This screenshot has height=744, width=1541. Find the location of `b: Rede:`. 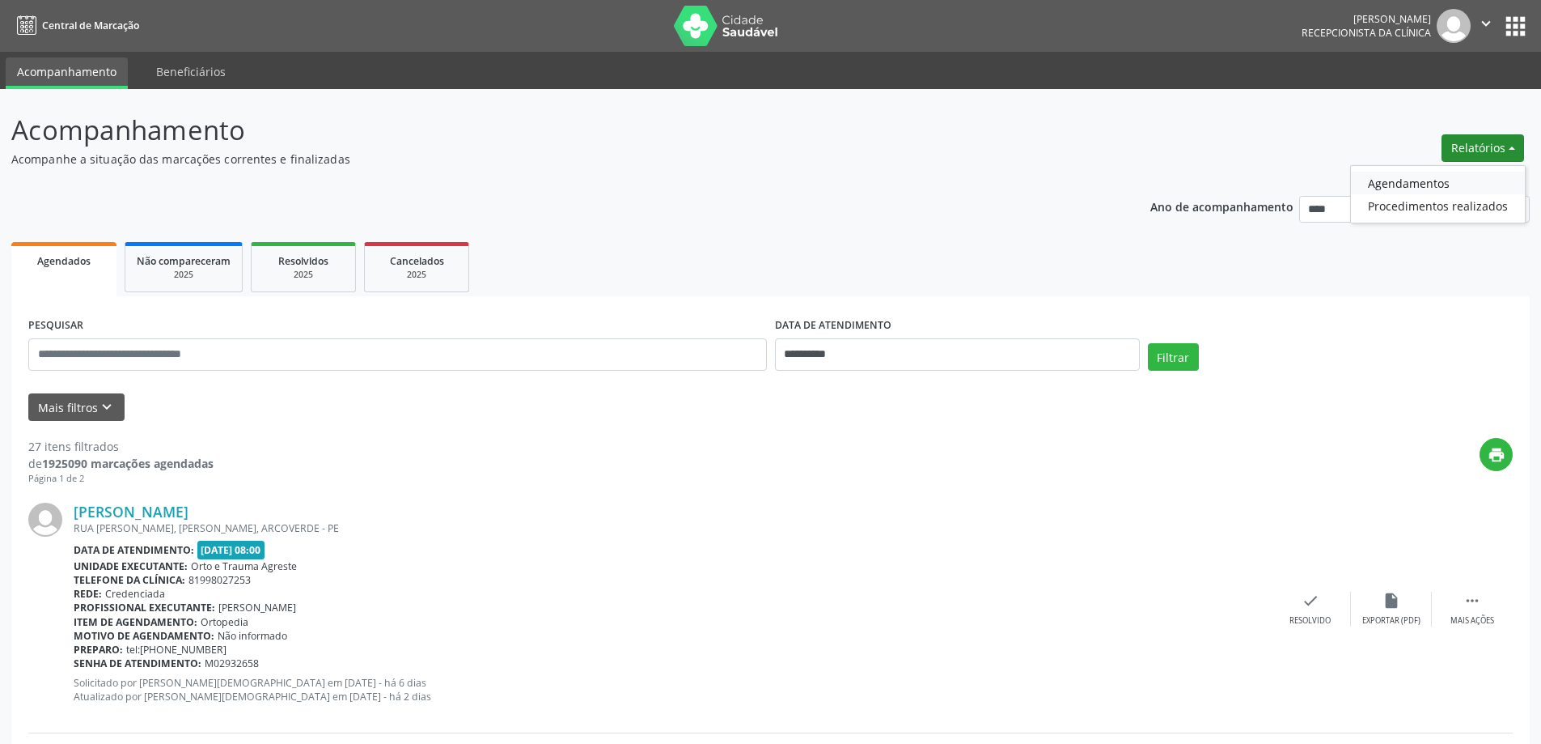

b: Rede: is located at coordinates (87, 593).